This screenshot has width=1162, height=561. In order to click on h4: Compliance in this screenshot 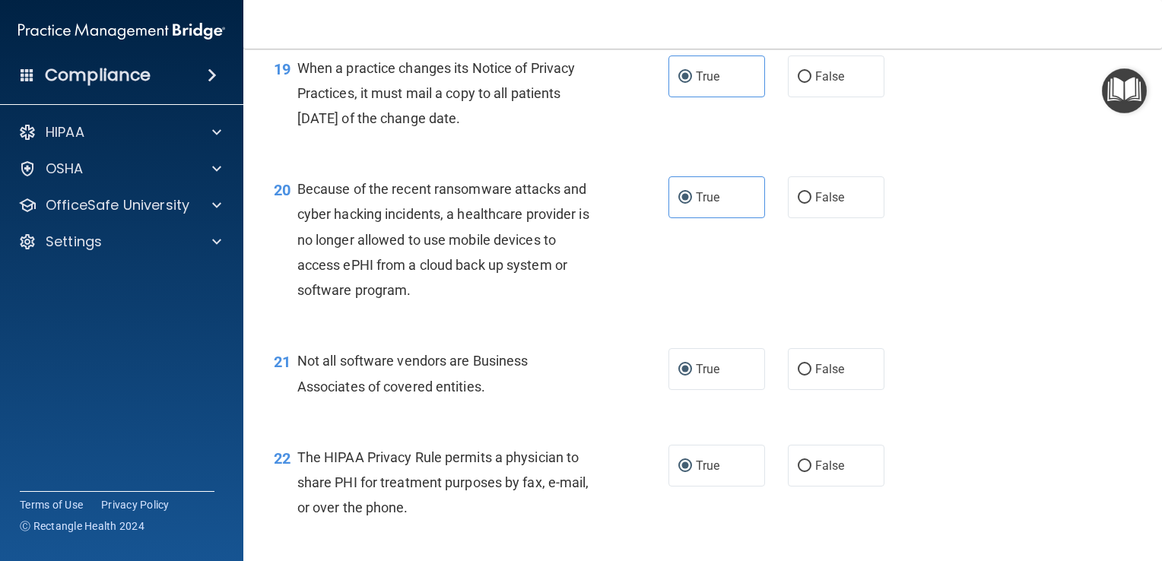, I will do `click(97, 75)`.